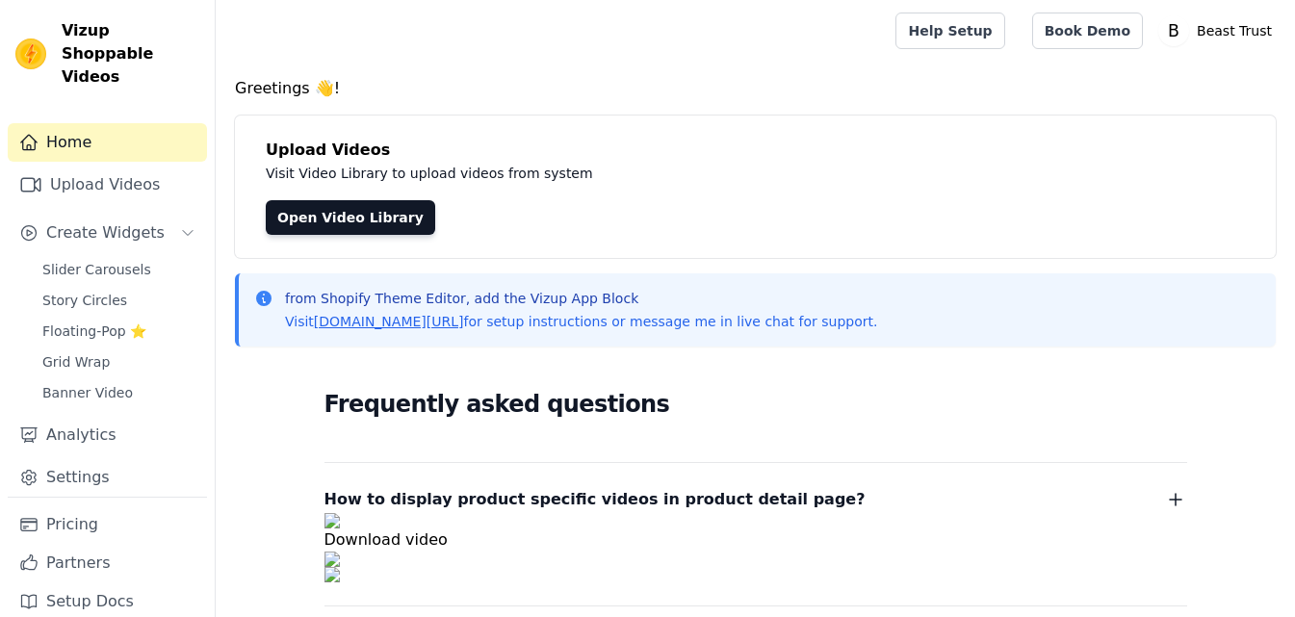  Describe the element at coordinates (88, 393) in the screenshot. I see `span: Banner Video` at that location.